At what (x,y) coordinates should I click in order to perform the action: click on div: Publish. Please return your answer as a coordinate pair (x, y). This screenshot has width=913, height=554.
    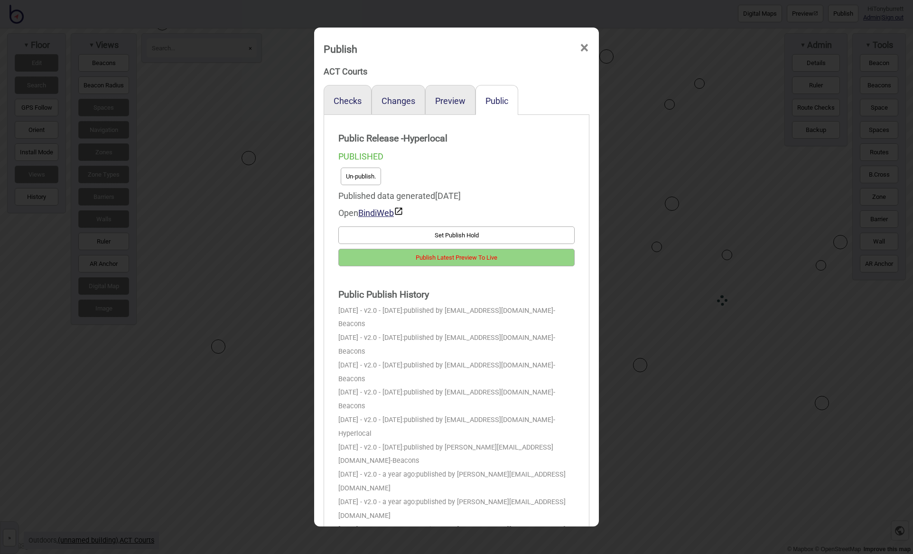
    Looking at the image, I should click on (340, 49).